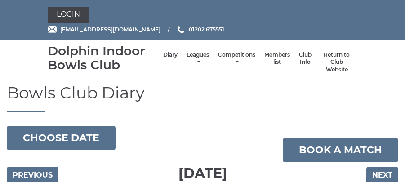  I want to click on a: Members list, so click(277, 58).